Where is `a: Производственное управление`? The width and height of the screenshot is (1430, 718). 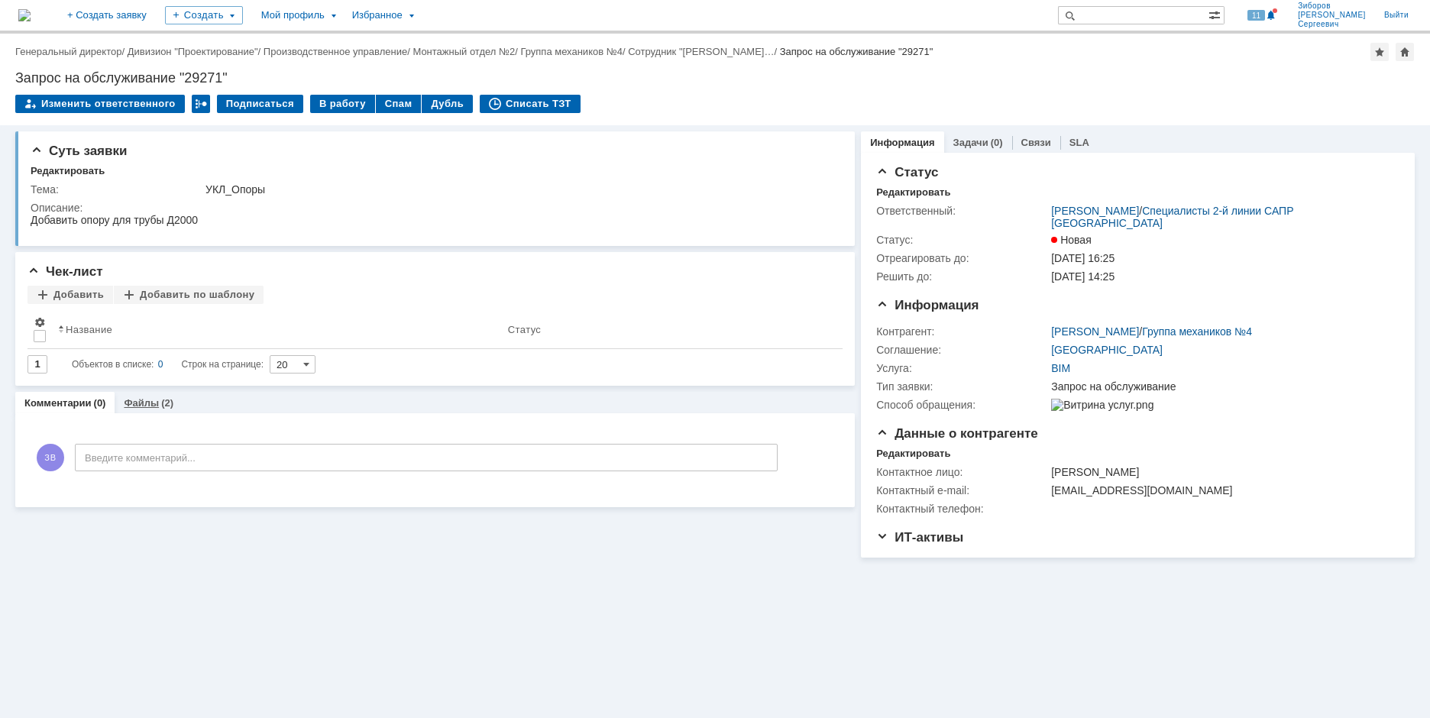 a: Производственное управление is located at coordinates (335, 51).